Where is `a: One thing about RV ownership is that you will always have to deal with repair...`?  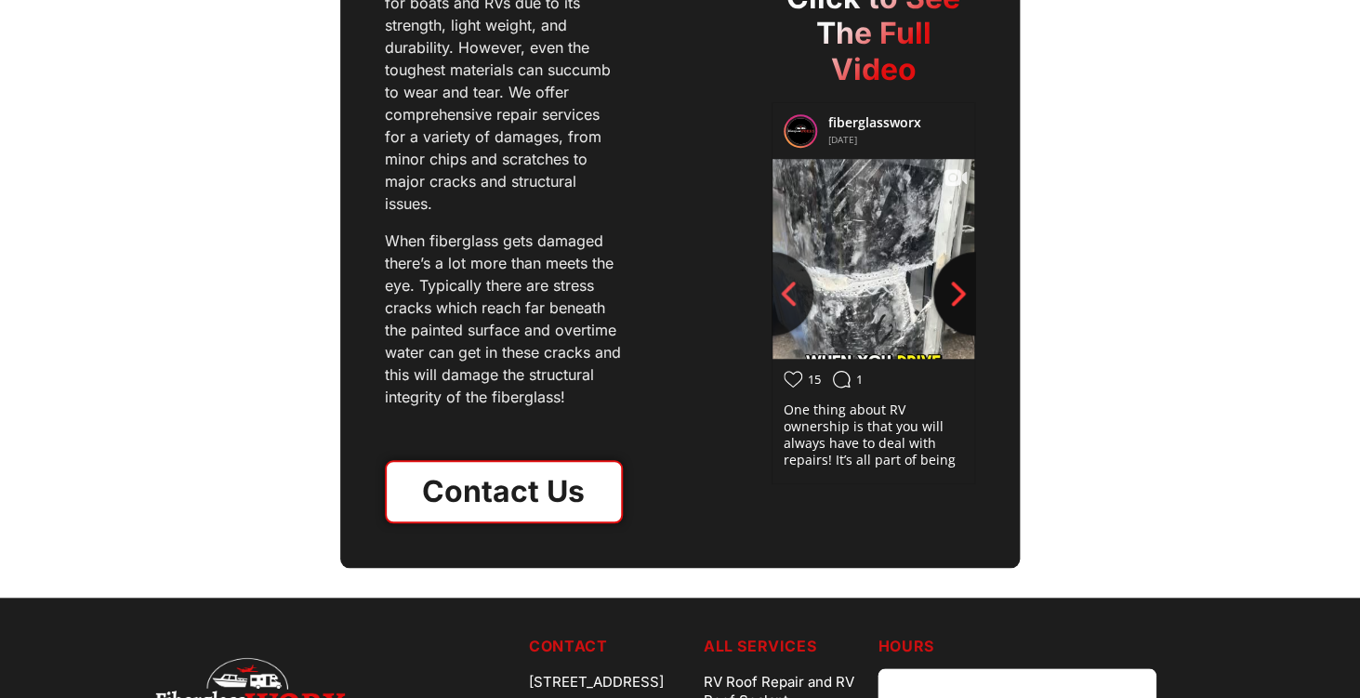
a: One thing about RV ownership is that you will always have to deal with repair... is located at coordinates (873, 259).